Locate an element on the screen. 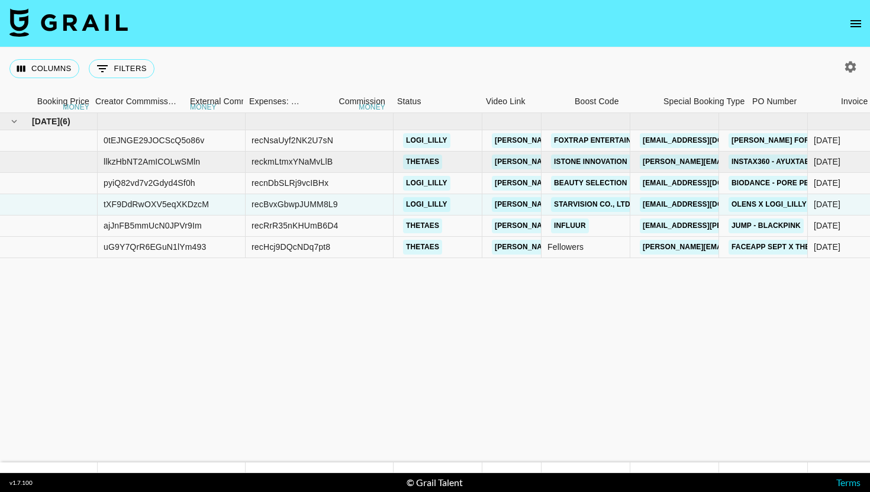 Image resolution: width=870 pixels, height=492 pixels. div: 8/29/2025 is located at coordinates (827, 162).